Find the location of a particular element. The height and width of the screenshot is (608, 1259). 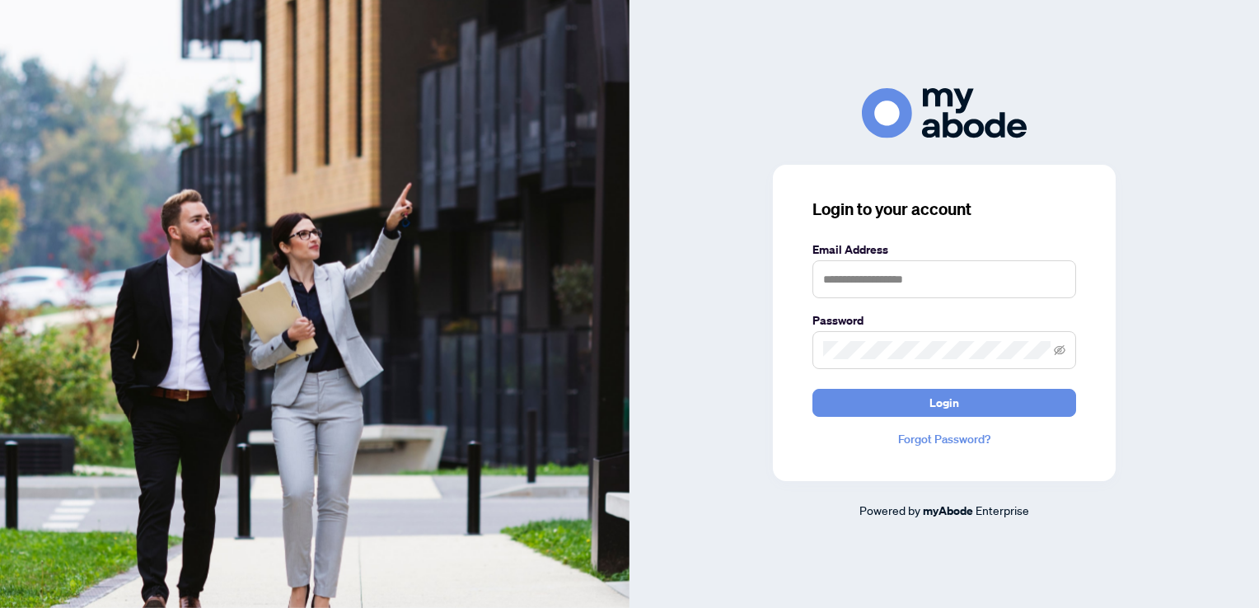

span: Powered by is located at coordinates (890, 510).